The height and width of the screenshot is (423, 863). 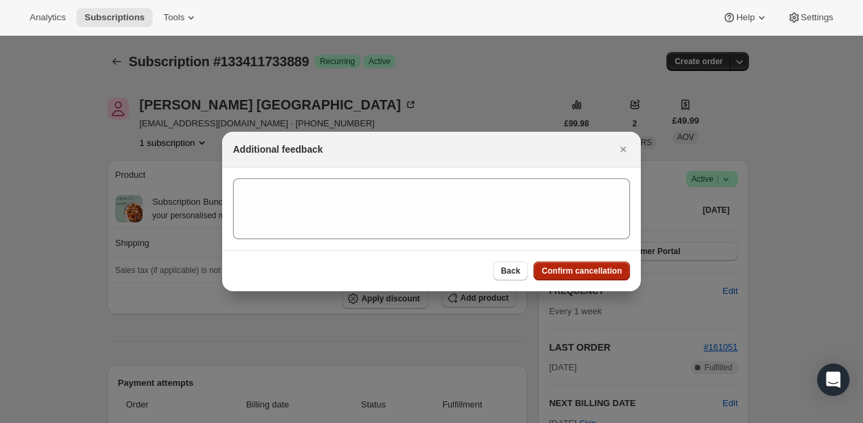 I want to click on button: Close, so click(x=623, y=149).